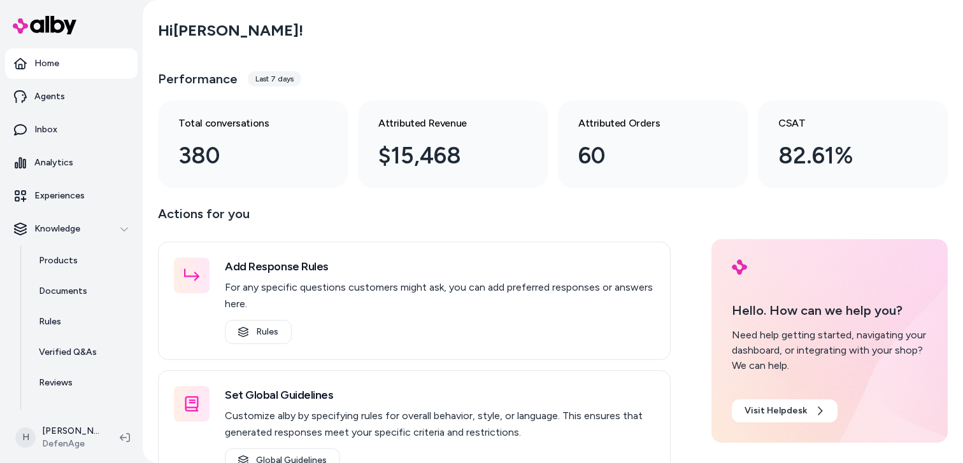  Describe the element at coordinates (58, 261) in the screenshot. I see `p: Products` at that location.